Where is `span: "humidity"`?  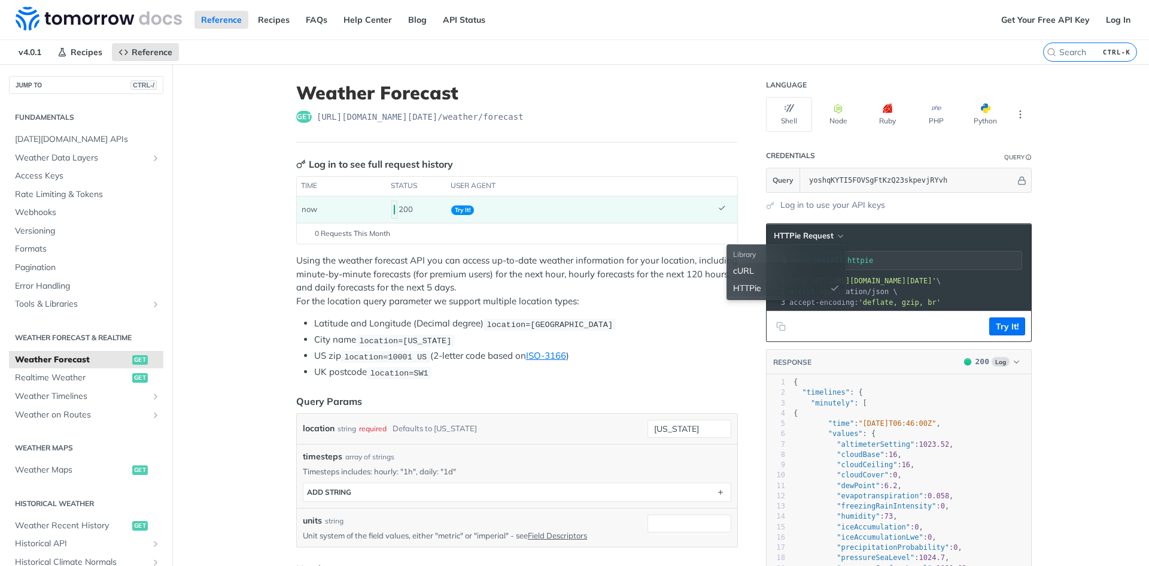 span: "humidity" is located at coordinates (858, 516).